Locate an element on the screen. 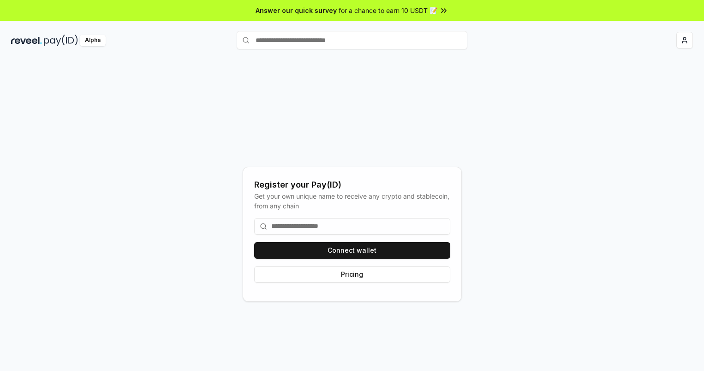 This screenshot has height=371, width=704. span: Answer our quick survey is located at coordinates (296, 10).